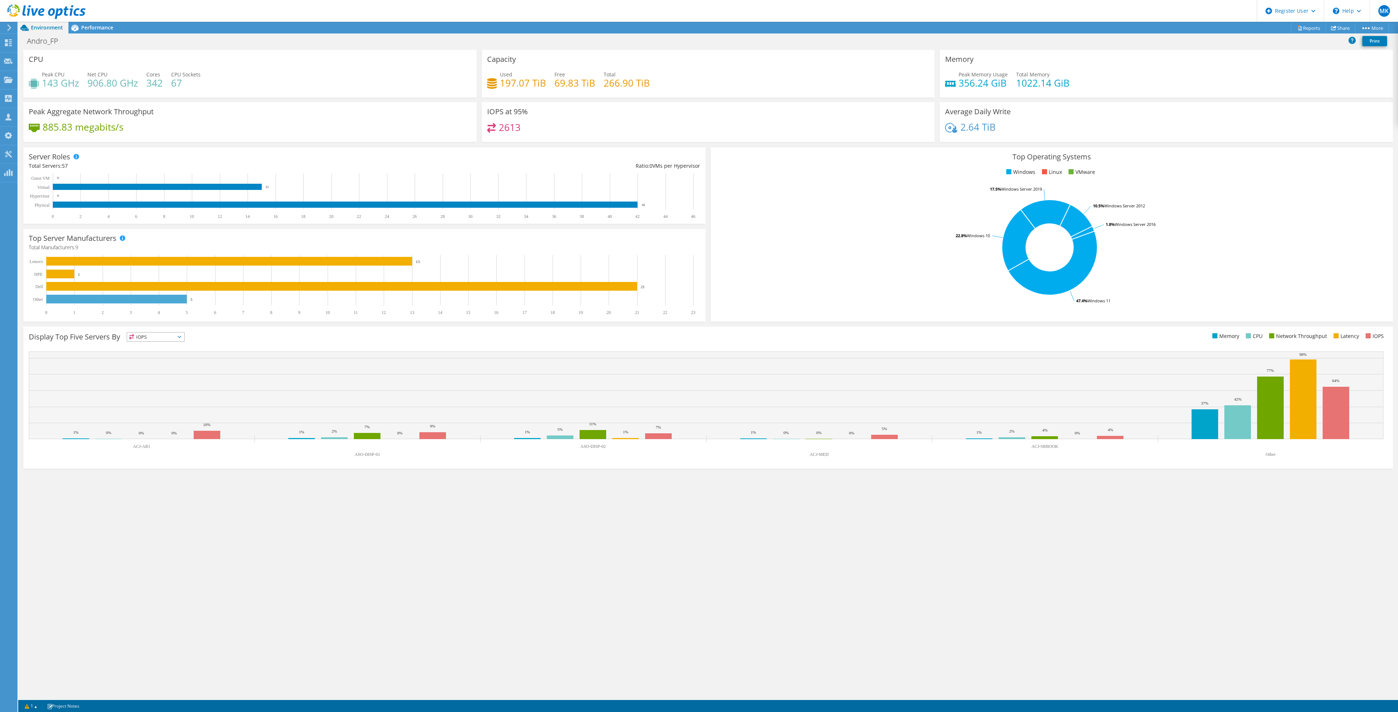 This screenshot has width=1398, height=712. Describe the element at coordinates (36, 59) in the screenshot. I see `h3: CPU` at that location.